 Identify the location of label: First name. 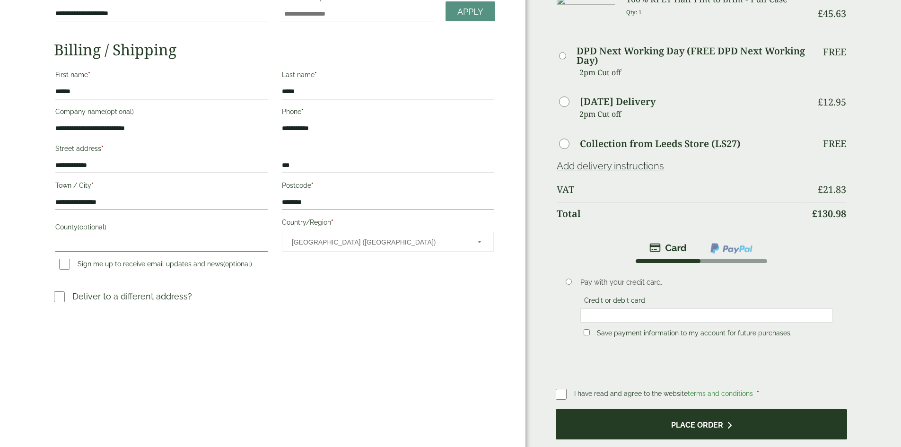
(161, 76).